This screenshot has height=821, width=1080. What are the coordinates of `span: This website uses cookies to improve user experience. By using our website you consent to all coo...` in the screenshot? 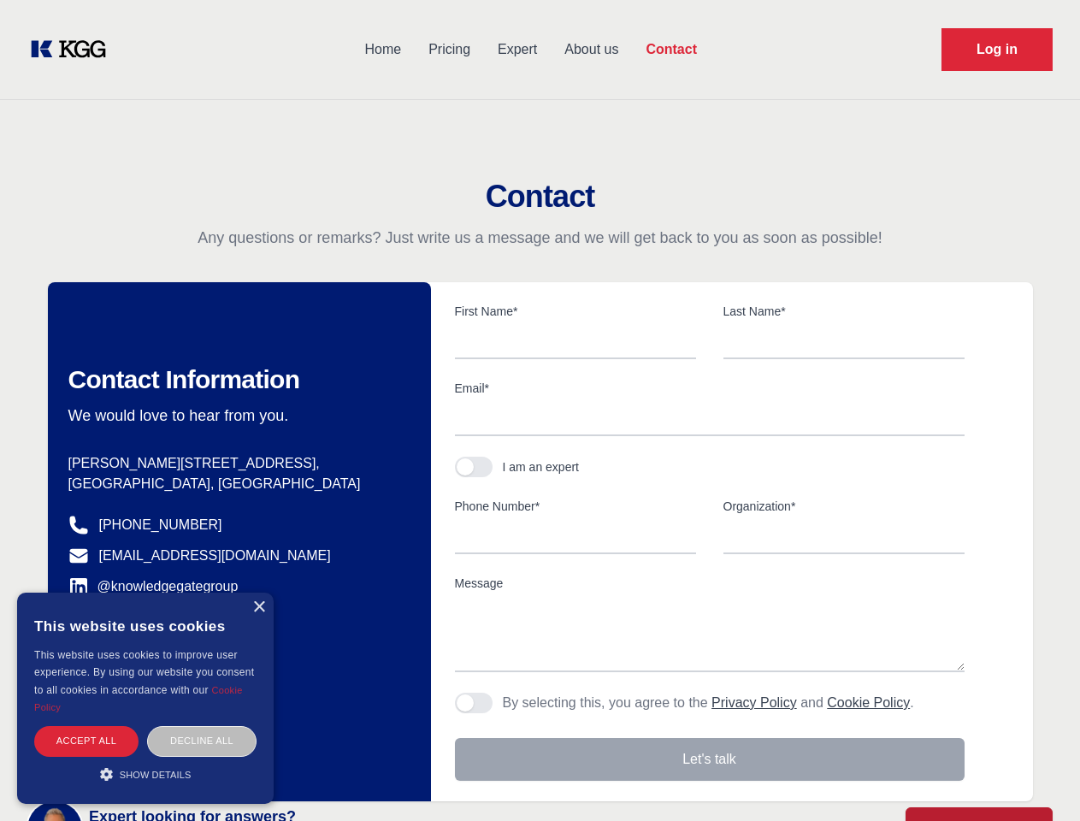 It's located at (144, 672).